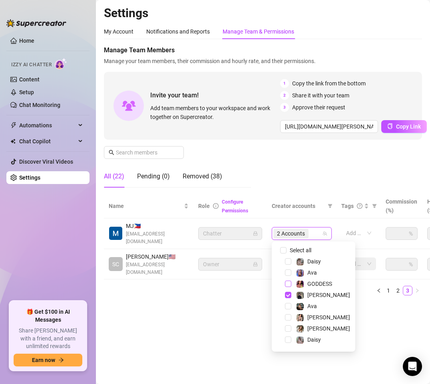 This screenshot has height=384, width=430. What do you see at coordinates (379, 291) in the screenshot?
I see `button: left` at bounding box center [379, 291].